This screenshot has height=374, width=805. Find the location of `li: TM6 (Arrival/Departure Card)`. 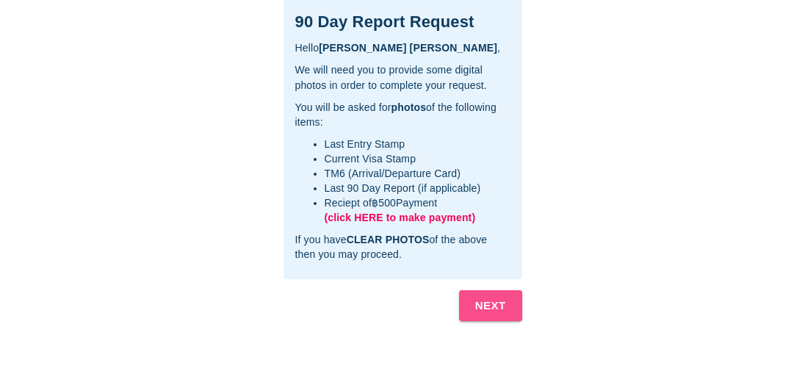

li: TM6 (Arrival/Departure Card) is located at coordinates (417, 173).